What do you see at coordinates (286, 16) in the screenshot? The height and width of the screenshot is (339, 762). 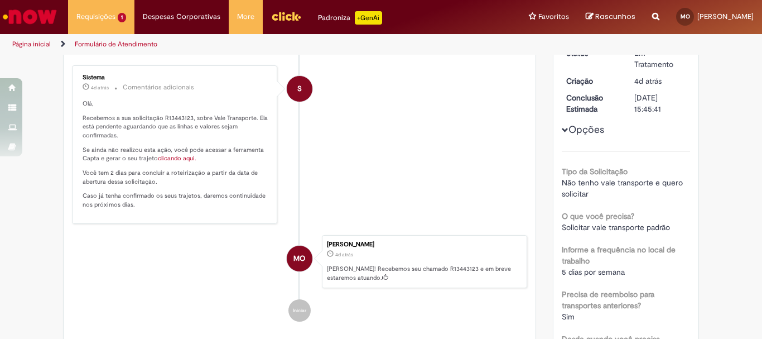 I see `img: click_logo_yellow_360x200.png` at bounding box center [286, 16].